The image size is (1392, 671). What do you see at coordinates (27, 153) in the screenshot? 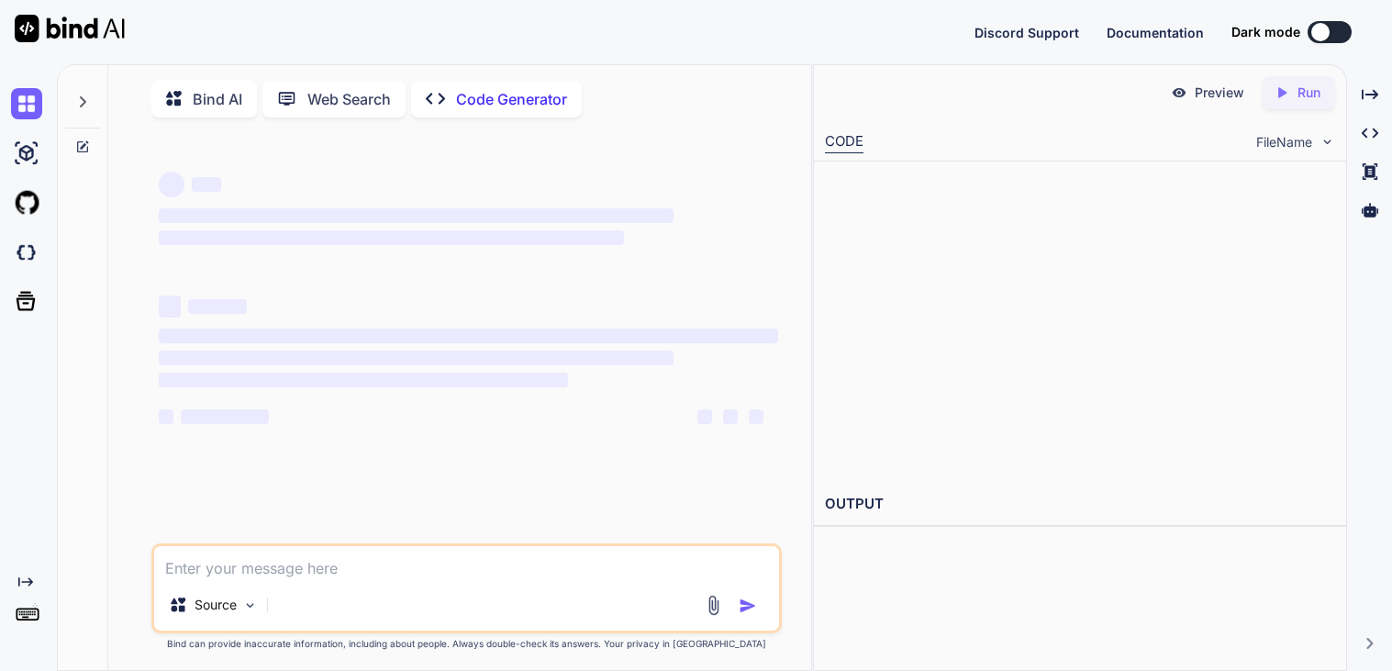
I see `img: ai-studio` at bounding box center [27, 153].